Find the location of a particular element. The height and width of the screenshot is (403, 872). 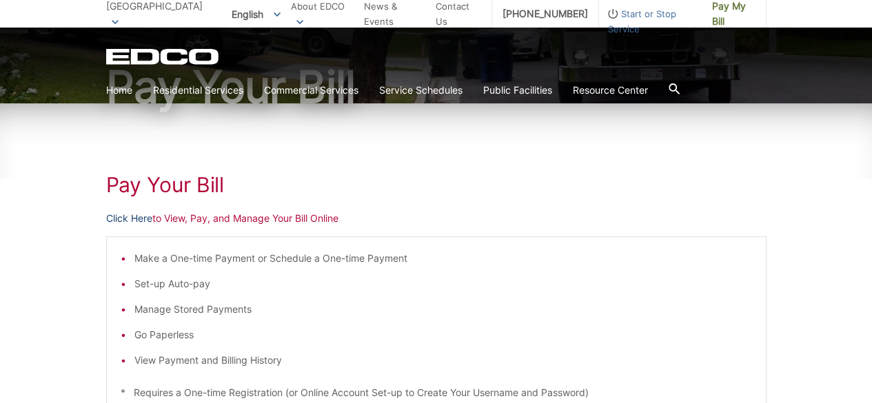

li: View Payment and Billing History is located at coordinates (443, 361).